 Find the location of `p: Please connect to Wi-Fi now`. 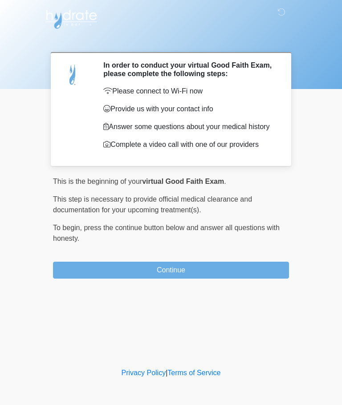

p: Please connect to Wi-Fi now is located at coordinates (189, 91).